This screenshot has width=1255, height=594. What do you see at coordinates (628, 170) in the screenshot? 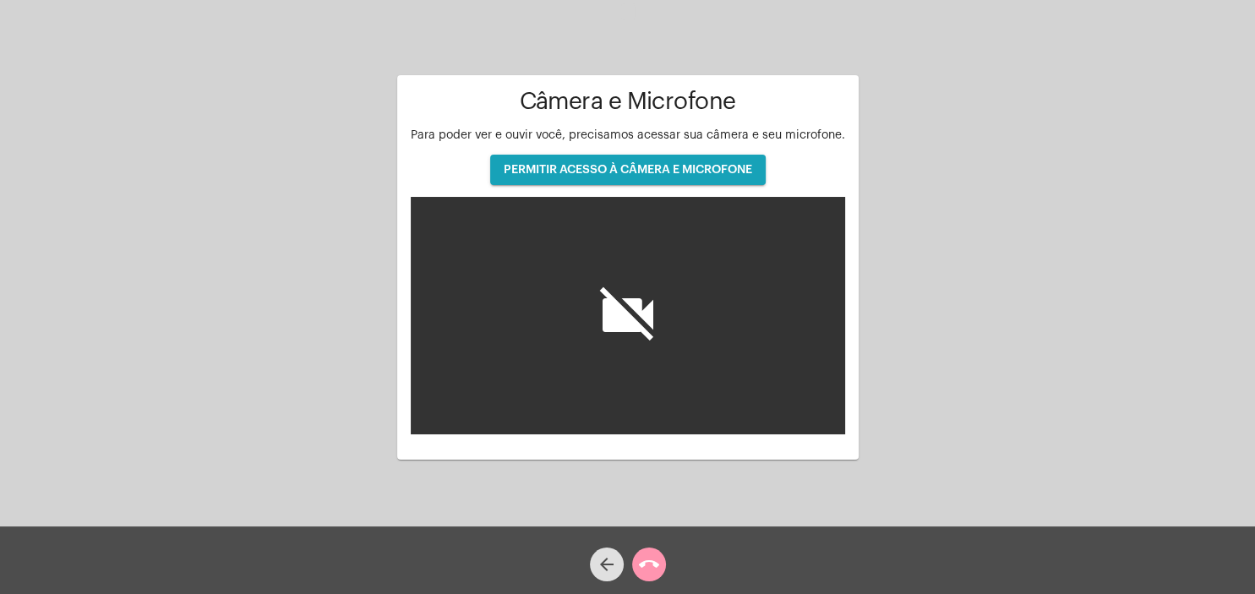
I see `button: PERMITIR ACESSO À CÂMERA E MICROFONE` at bounding box center [628, 170].